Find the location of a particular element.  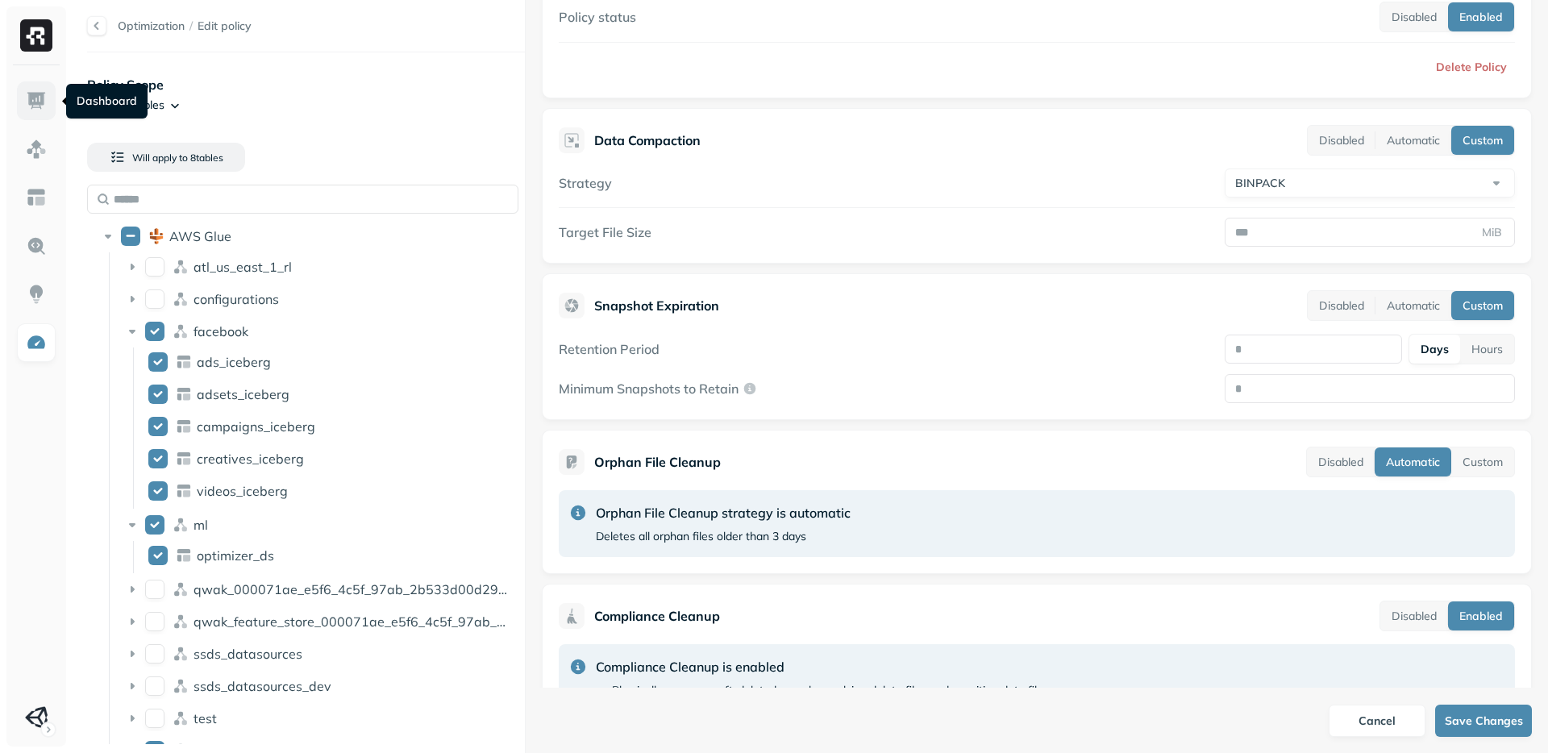

div: qwak_000071ae_e5f6_4c5f_97ab_2b533d00d294_analytics_dataqwak_000071ae_e5f6_4c5f_97ab_2b533d00d294... is located at coordinates (319, 589).